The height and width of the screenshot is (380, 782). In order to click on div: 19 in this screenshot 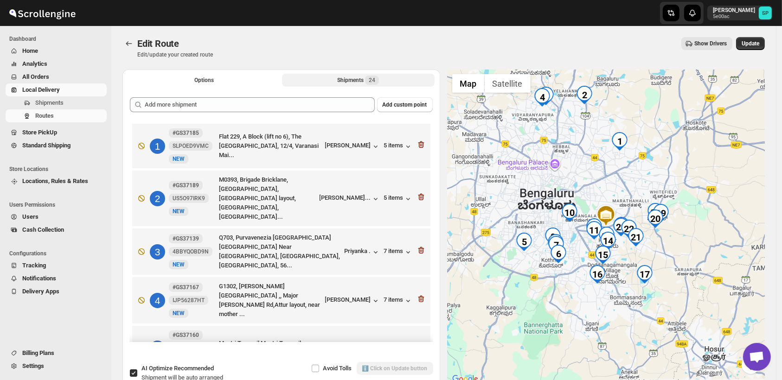, I will do `click(661, 213)`.